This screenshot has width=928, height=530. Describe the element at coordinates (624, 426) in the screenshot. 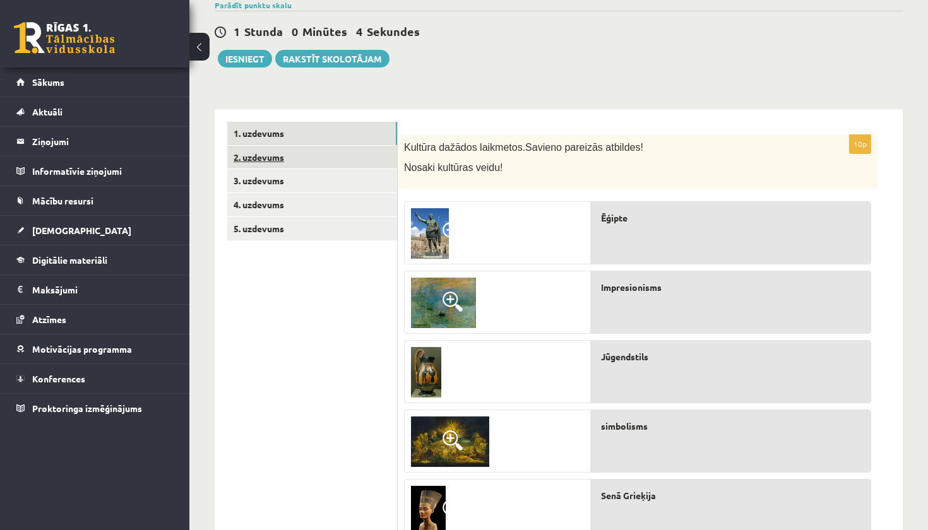

I see `span: simbolisms` at that location.